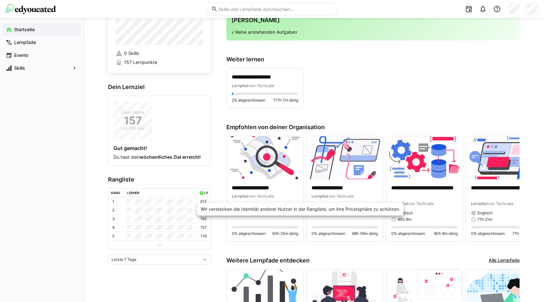 The height and width of the screenshot is (302, 544). What do you see at coordinates (160, 87) in the screenshot?
I see `h3: Dein Lernziel` at bounding box center [160, 87].